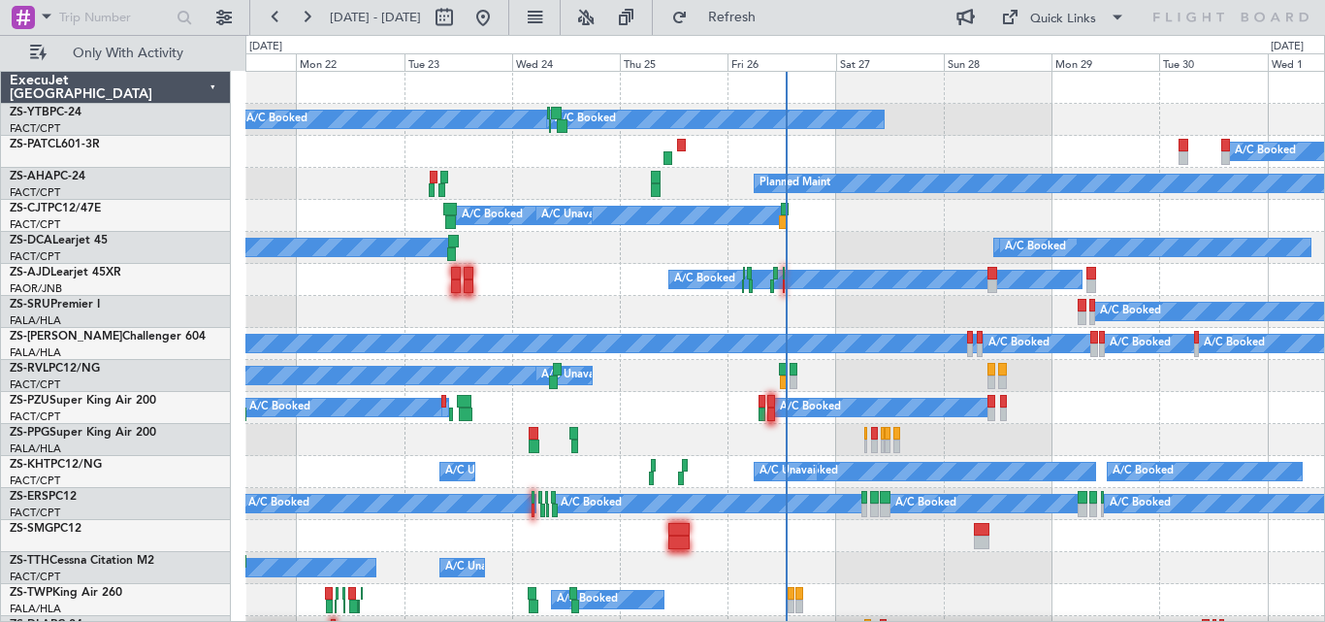  What do you see at coordinates (30, 305) in the screenshot?
I see `span: ZS-SRU` at bounding box center [30, 305].